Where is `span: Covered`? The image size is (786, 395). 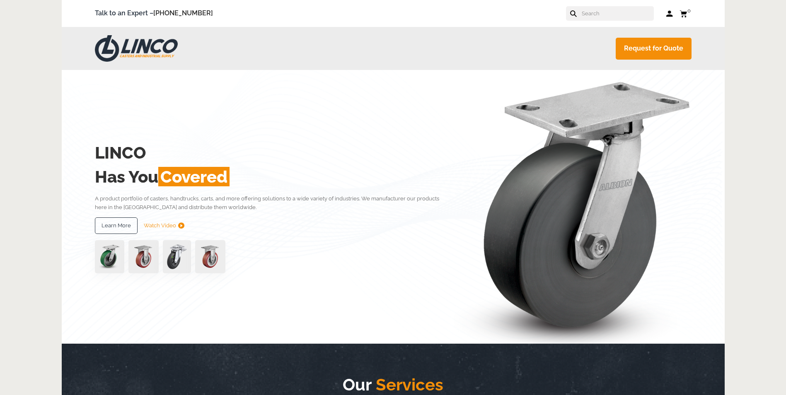
span: Covered is located at coordinates (194, 177).